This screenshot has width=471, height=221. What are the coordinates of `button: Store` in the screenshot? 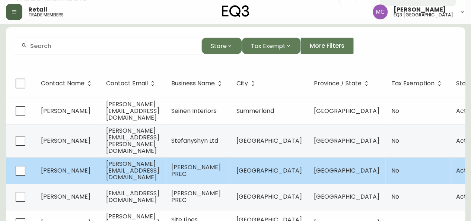 It's located at (221, 46).